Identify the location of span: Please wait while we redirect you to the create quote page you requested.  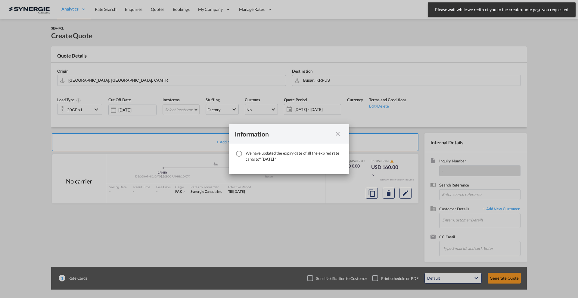
(501, 10).